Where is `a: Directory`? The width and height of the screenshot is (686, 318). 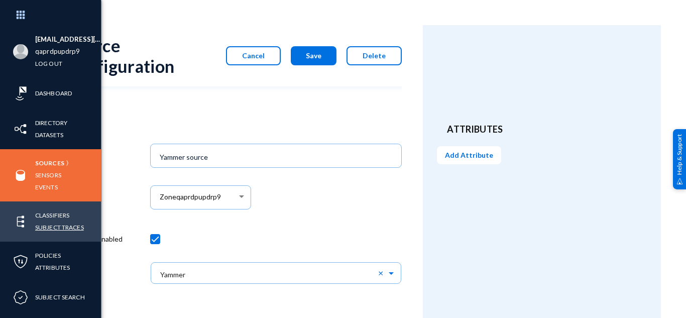
a: Directory is located at coordinates (51, 123).